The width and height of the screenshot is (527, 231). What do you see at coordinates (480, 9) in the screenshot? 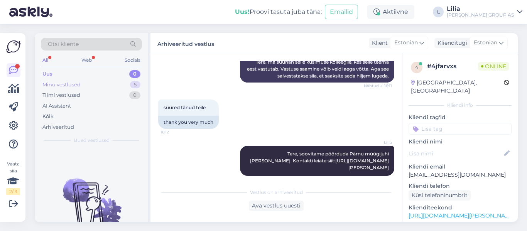
I see `div: Lilia` at bounding box center [480, 9].